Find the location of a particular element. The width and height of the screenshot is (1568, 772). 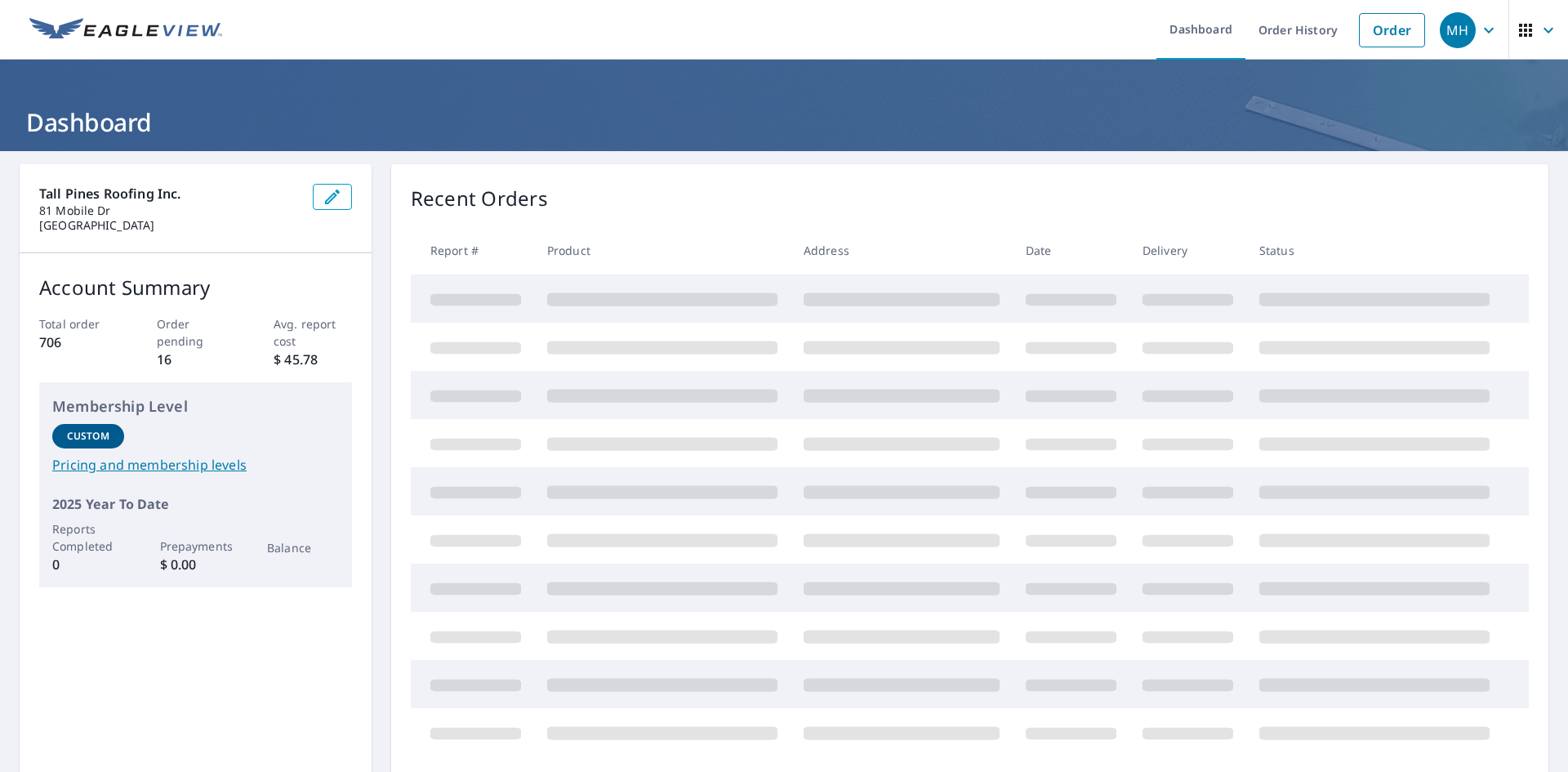

p: $ 0.00 is located at coordinates (196, 564).